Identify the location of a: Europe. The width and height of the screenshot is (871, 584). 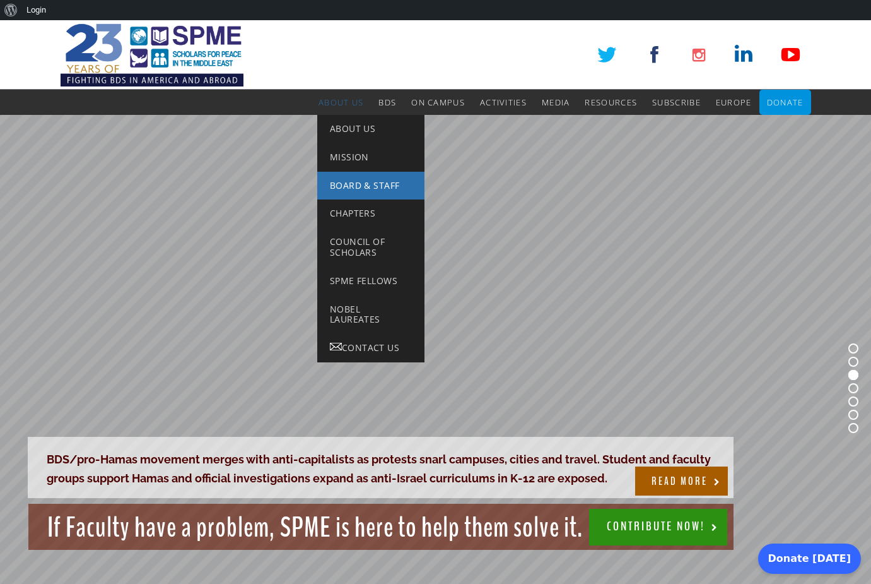
(734, 102).